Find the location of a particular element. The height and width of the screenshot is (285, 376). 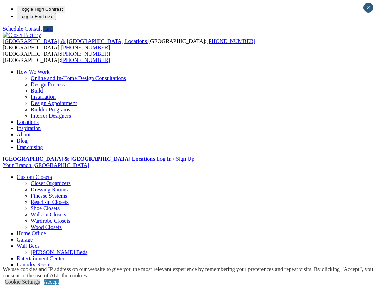

a: Closet Organizers is located at coordinates (50, 183).